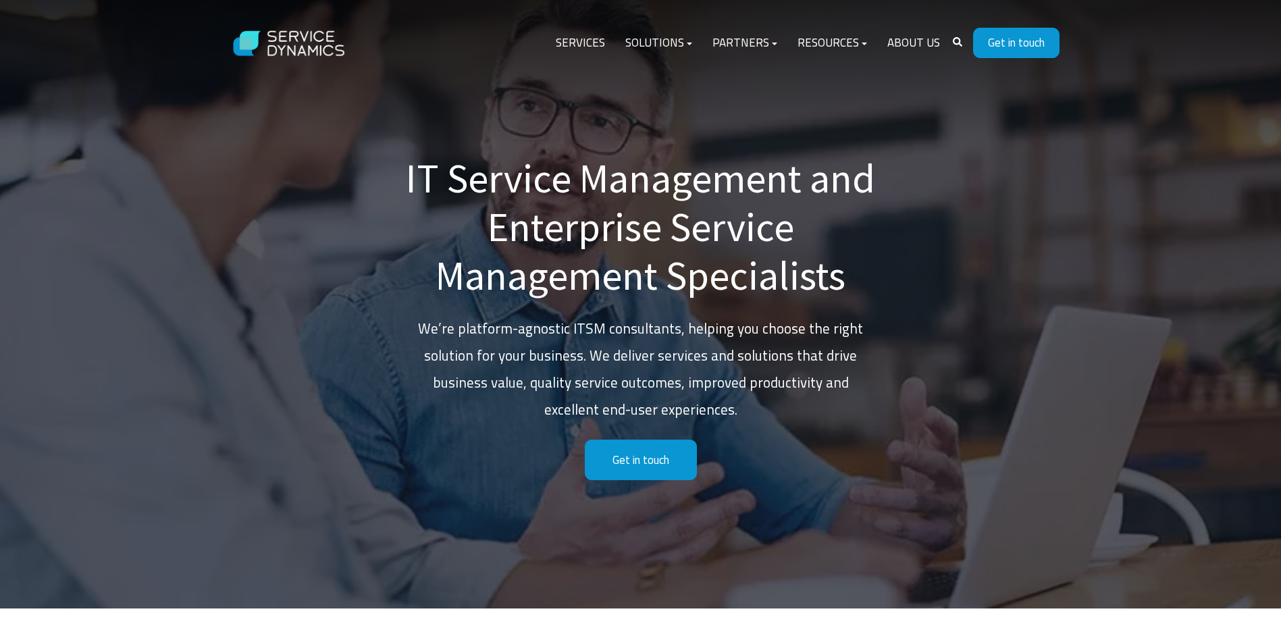 This screenshot has width=1281, height=624. I want to click on a: Resources, so click(832, 43).